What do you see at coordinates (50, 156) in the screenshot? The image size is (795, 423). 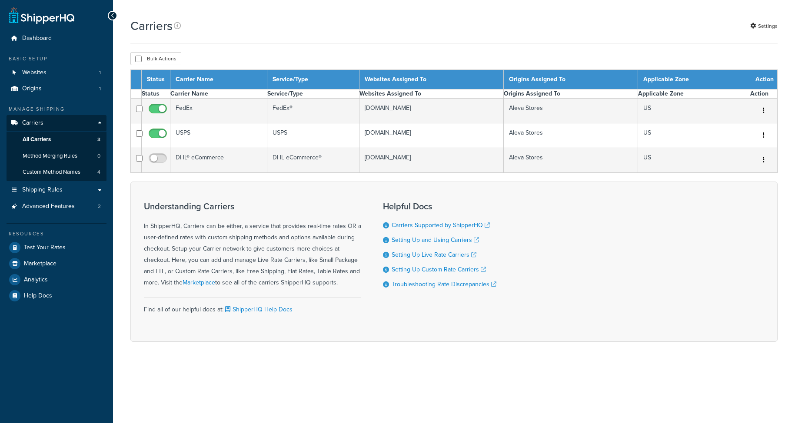 I see `span: Method Merging Rules` at bounding box center [50, 156].